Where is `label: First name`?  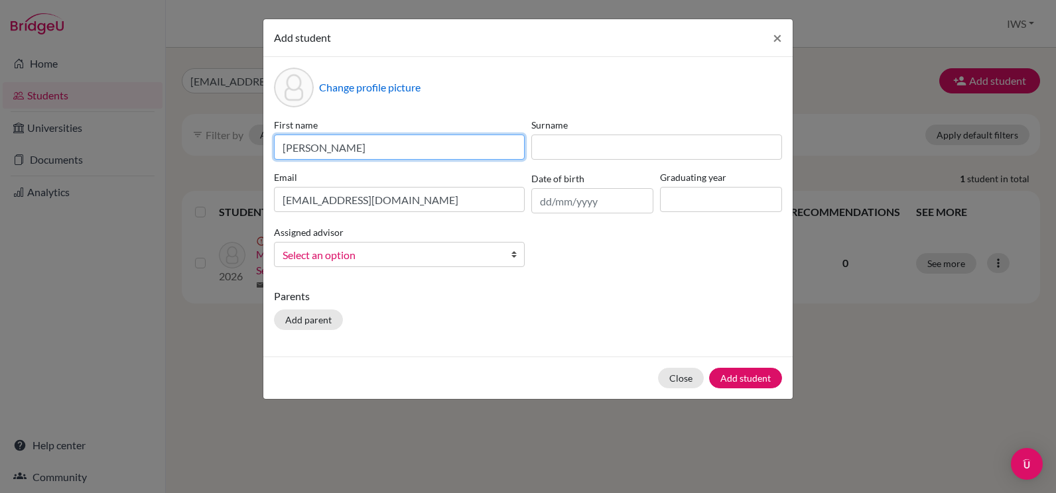
label: First name is located at coordinates (399, 125).